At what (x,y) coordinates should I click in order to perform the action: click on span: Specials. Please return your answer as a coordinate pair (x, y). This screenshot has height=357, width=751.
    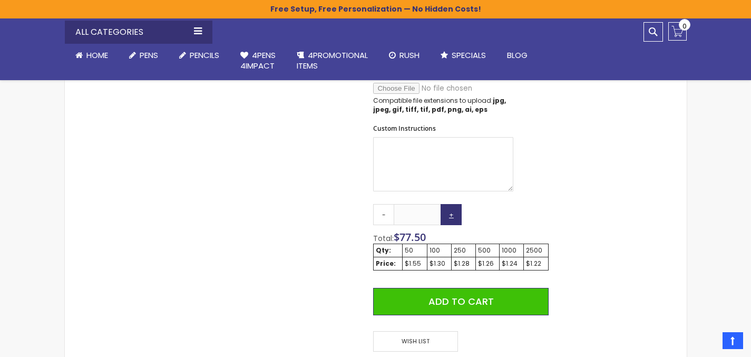
    Looking at the image, I should click on (468, 55).